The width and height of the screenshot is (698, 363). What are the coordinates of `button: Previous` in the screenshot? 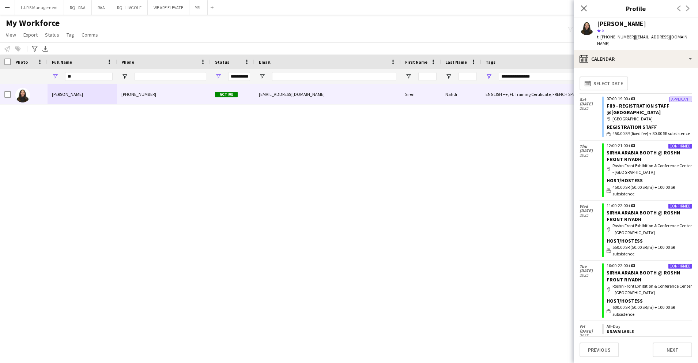 It's located at (599, 350).